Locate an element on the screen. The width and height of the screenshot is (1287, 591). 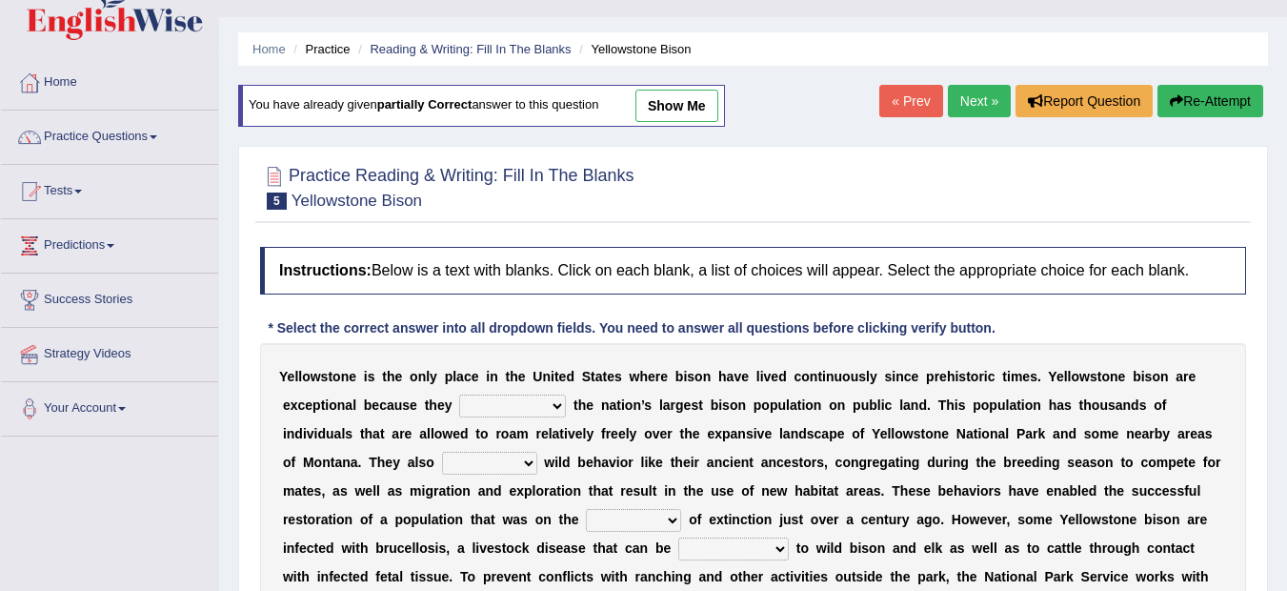
a: Predictions is located at coordinates (110, 243).